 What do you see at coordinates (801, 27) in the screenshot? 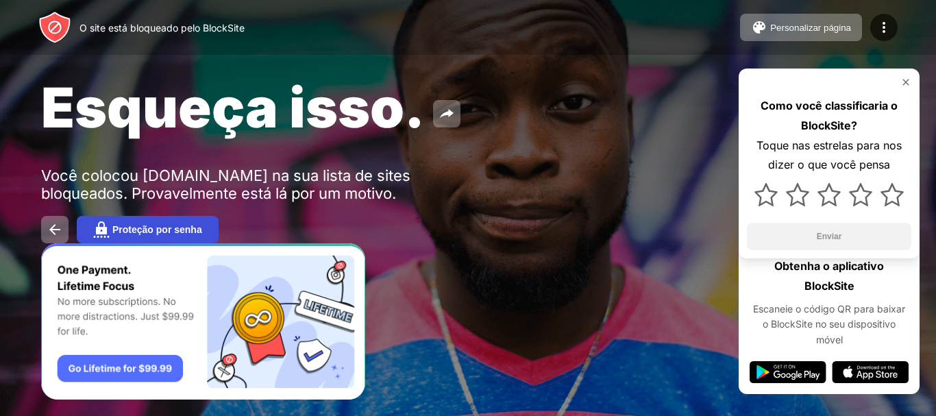
I see `button: Personalizar página` at bounding box center [801, 27].